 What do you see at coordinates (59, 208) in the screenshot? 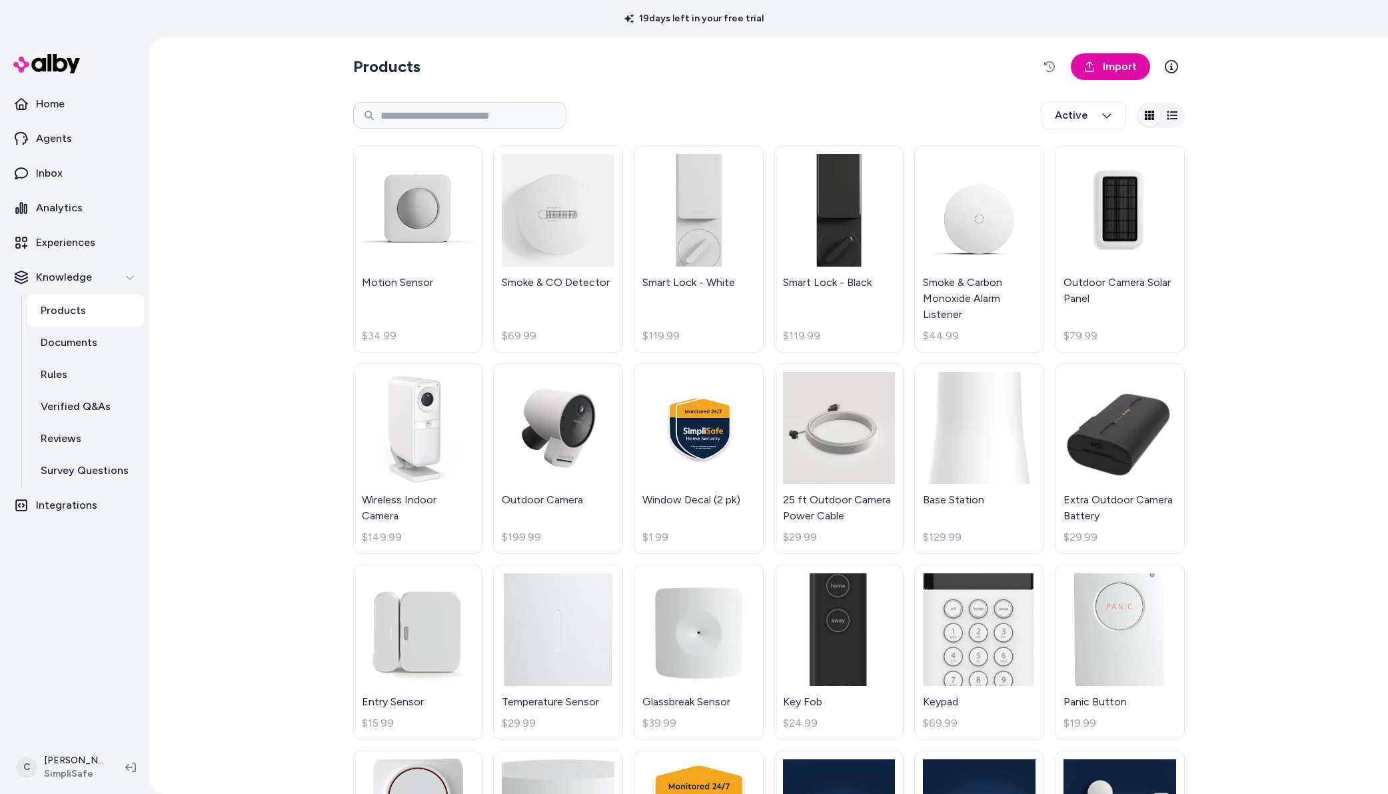
I see `p: Analytics` at bounding box center [59, 208].